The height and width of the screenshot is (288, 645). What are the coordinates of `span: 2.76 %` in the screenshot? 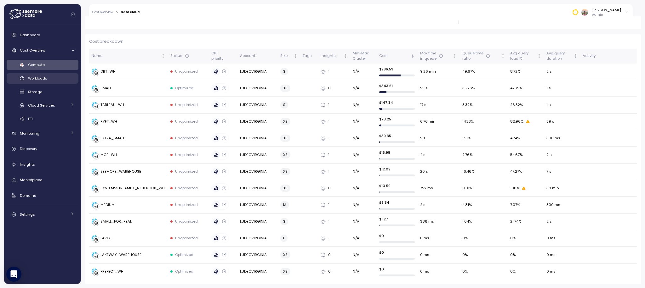 It's located at (467, 155).